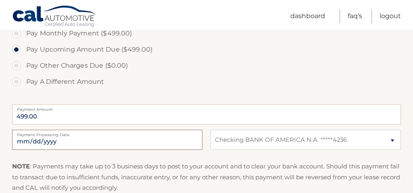 This screenshot has height=193, width=413. I want to click on a: FAQ's, so click(355, 16).